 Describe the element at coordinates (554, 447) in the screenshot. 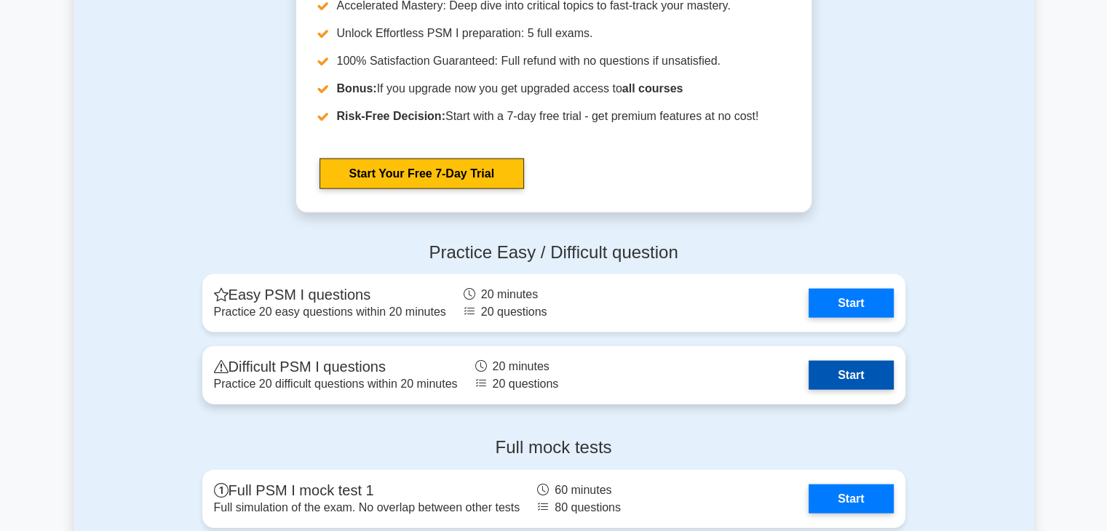

I see `h4: Full mock tests` at that location.